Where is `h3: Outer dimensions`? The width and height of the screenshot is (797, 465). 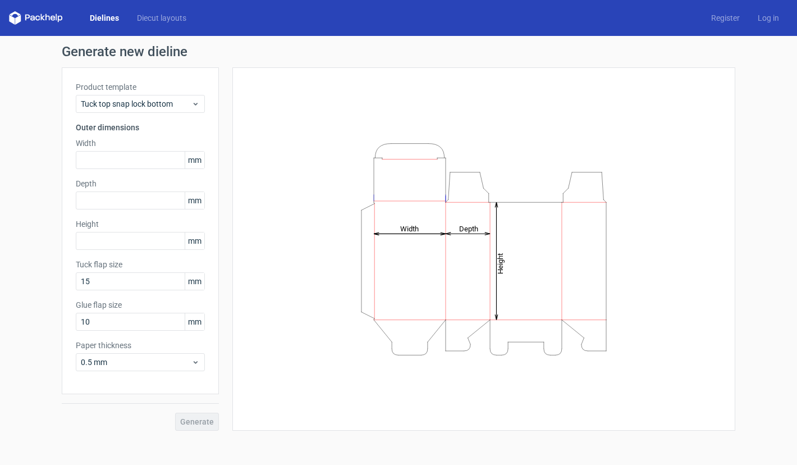
h3: Outer dimensions is located at coordinates (140, 127).